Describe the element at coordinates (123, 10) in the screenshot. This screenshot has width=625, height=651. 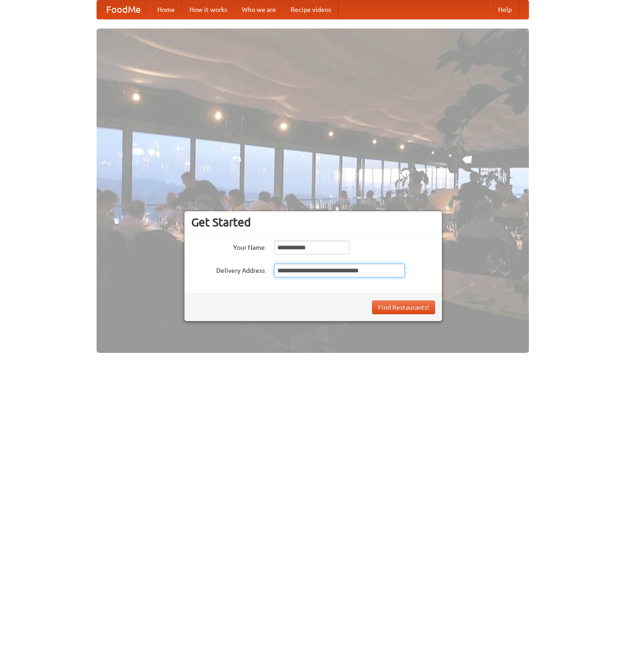
I see `a: FoodMe` at that location.